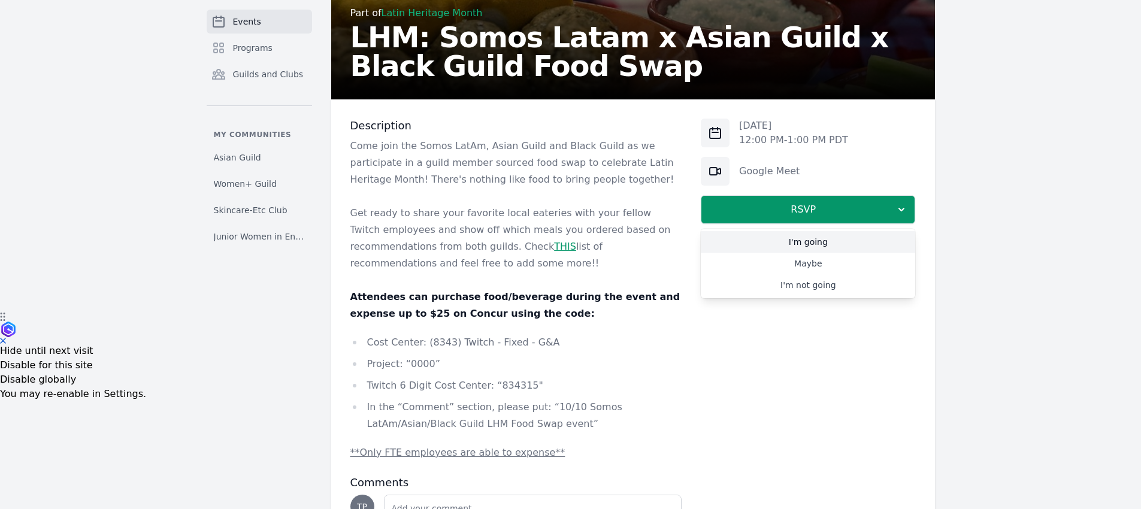 This screenshot has height=509, width=1141. Describe the element at coordinates (432, 13) in the screenshot. I see `a: Latin Heritage Month` at that location.